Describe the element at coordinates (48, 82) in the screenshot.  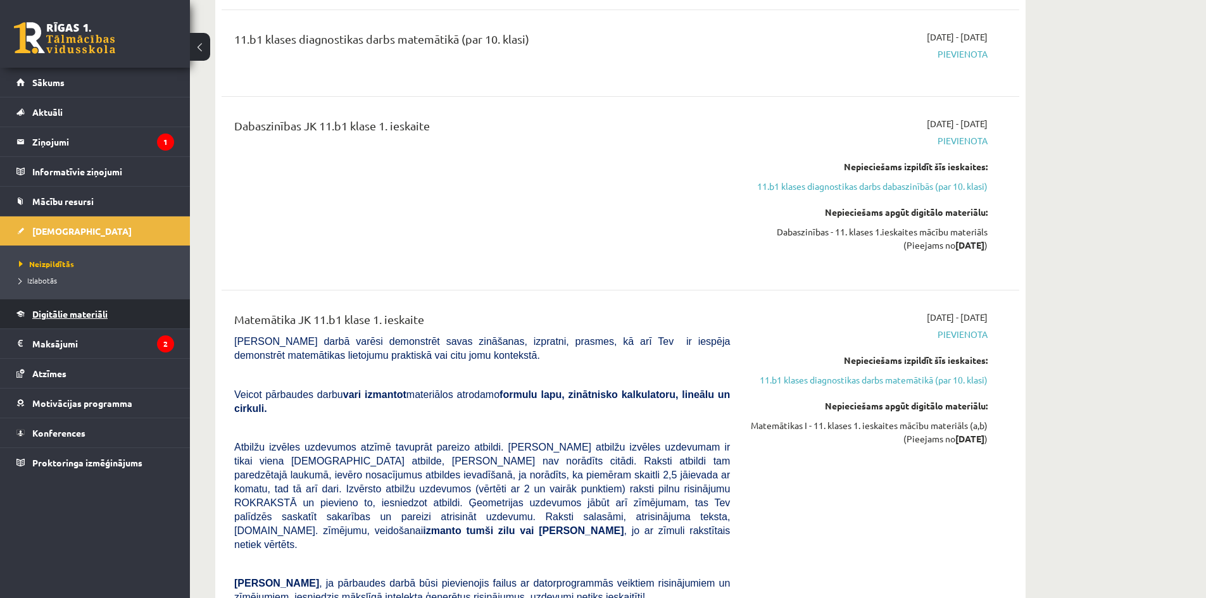
I see `span: Sākums` at that location.